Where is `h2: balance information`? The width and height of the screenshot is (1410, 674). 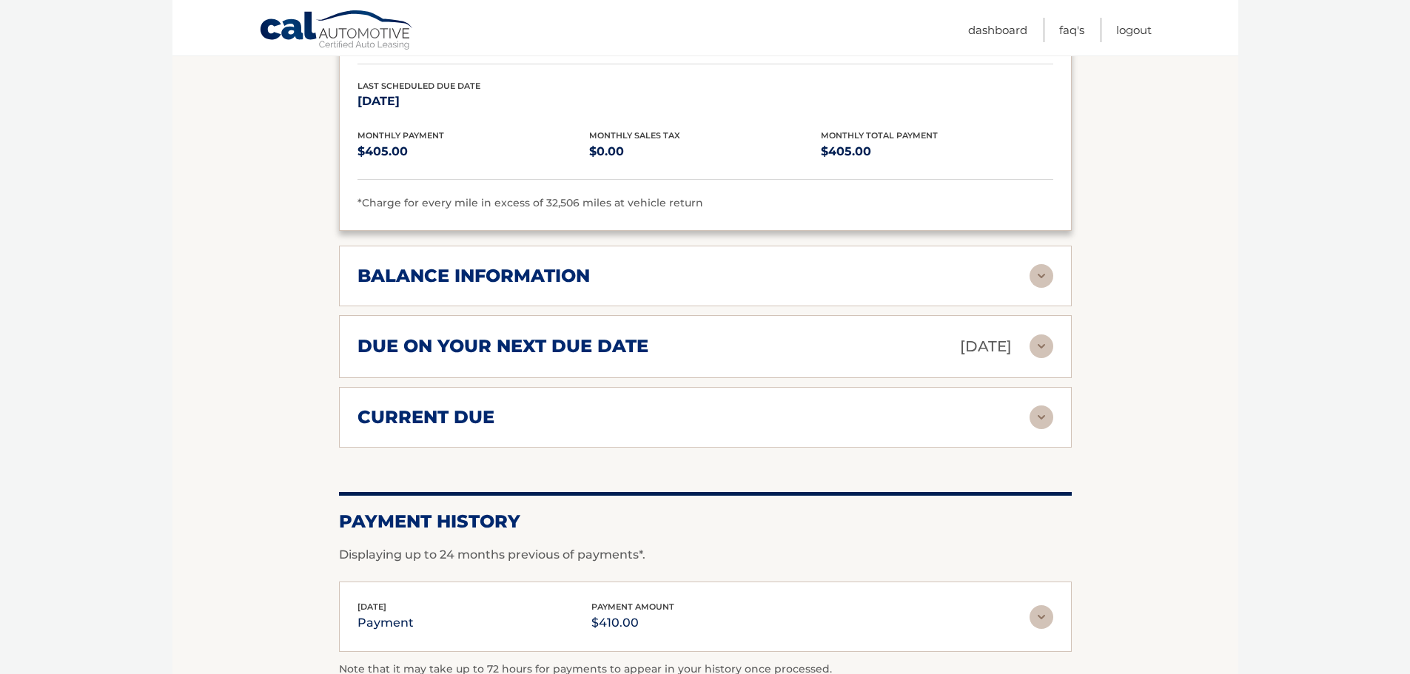
h2: balance information is located at coordinates (474, 276).